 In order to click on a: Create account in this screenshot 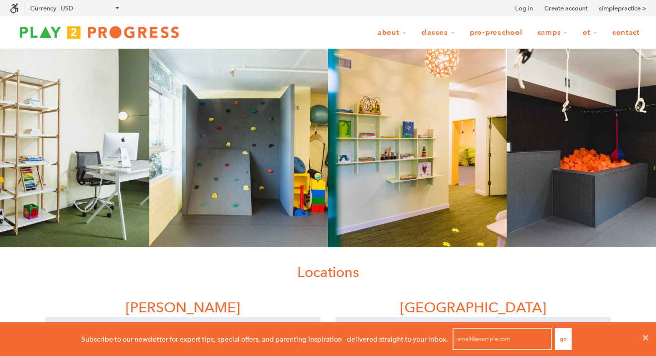, I will do `click(565, 8)`.